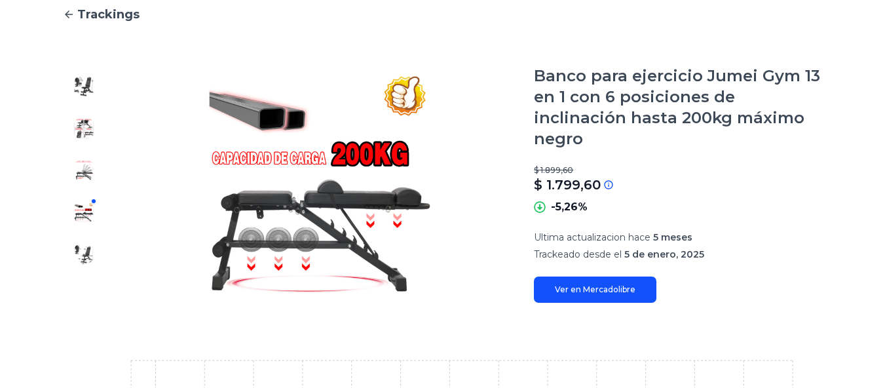 The width and height of the screenshot is (885, 388). Describe the element at coordinates (108, 14) in the screenshot. I see `span: Trackings` at that location.